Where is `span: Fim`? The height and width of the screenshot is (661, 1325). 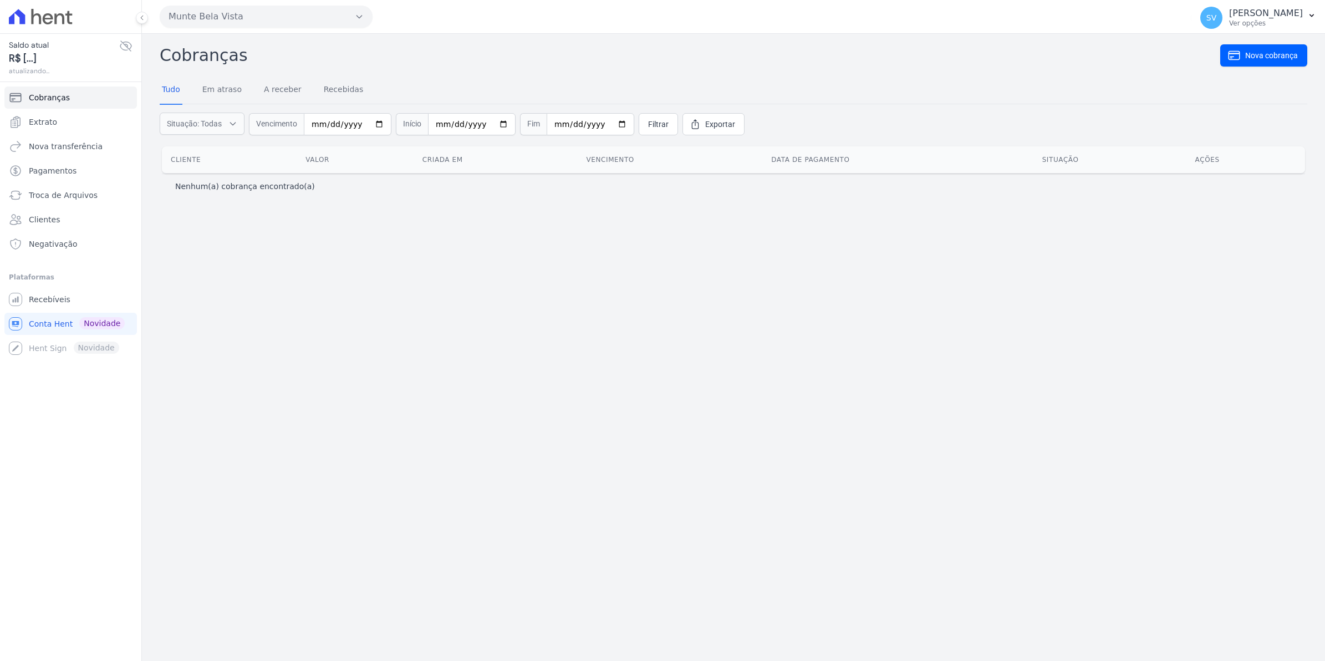 span: Fim is located at coordinates (533, 124).